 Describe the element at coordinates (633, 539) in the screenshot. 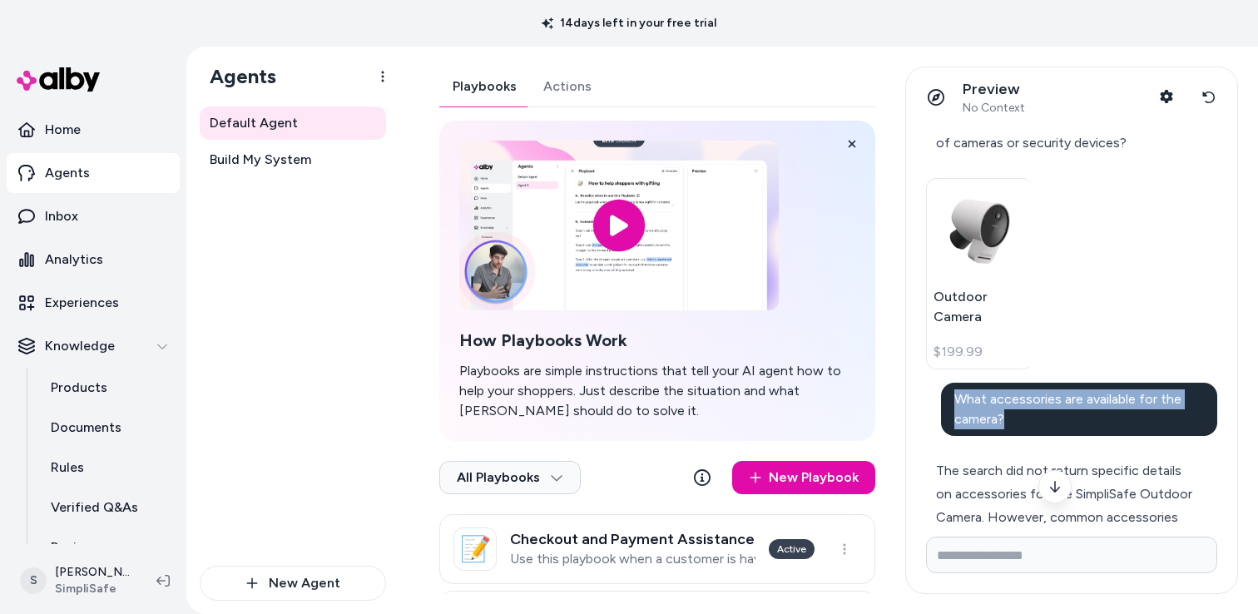

I see `h3: Checkout and Payment Assistance` at that location.